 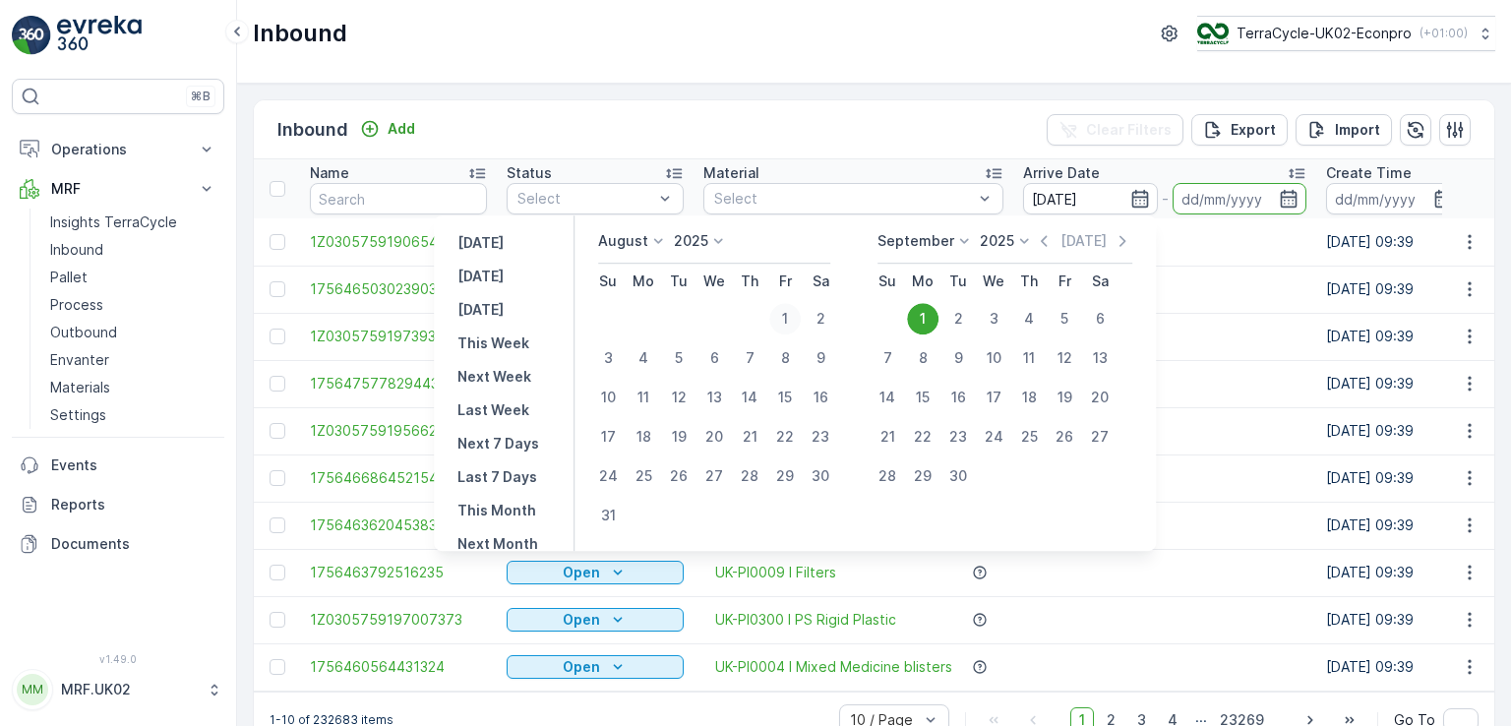 I want to click on p: Insights TerraCycle, so click(x=113, y=222).